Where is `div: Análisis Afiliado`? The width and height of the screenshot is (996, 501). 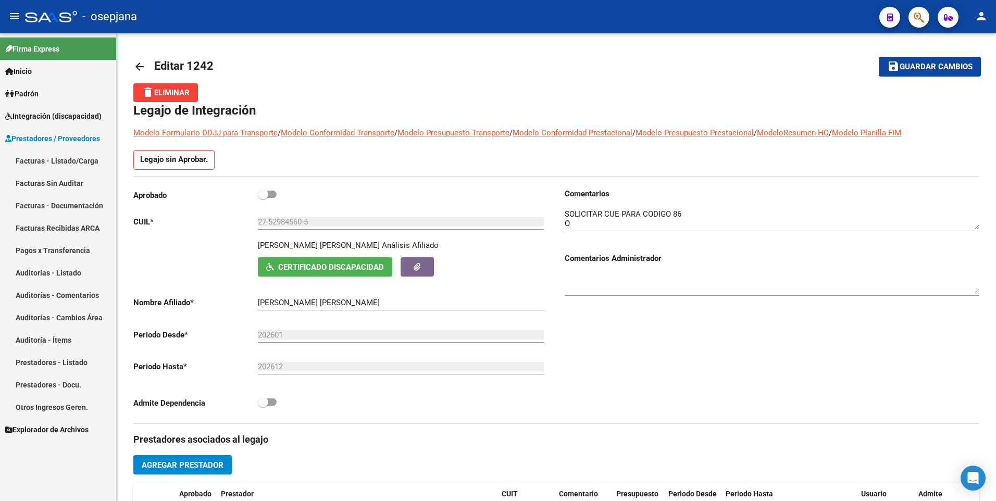
div: Análisis Afiliado is located at coordinates (410, 245).